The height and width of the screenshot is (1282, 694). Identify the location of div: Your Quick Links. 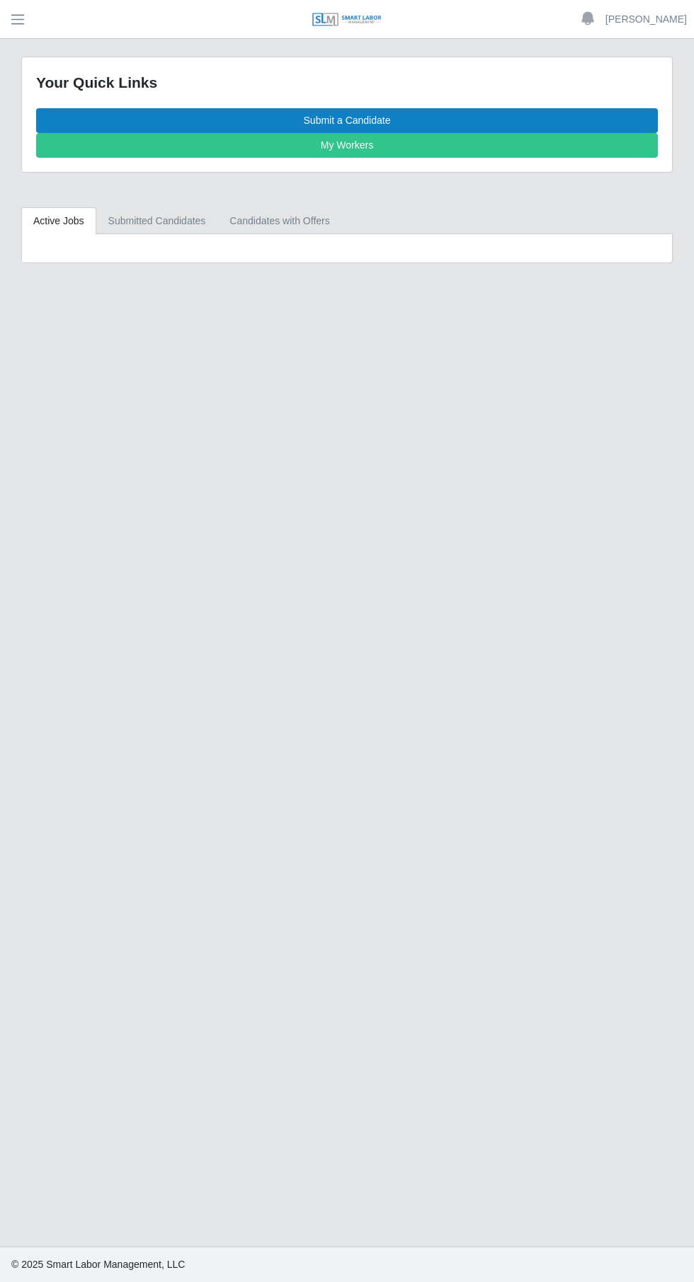
(347, 83).